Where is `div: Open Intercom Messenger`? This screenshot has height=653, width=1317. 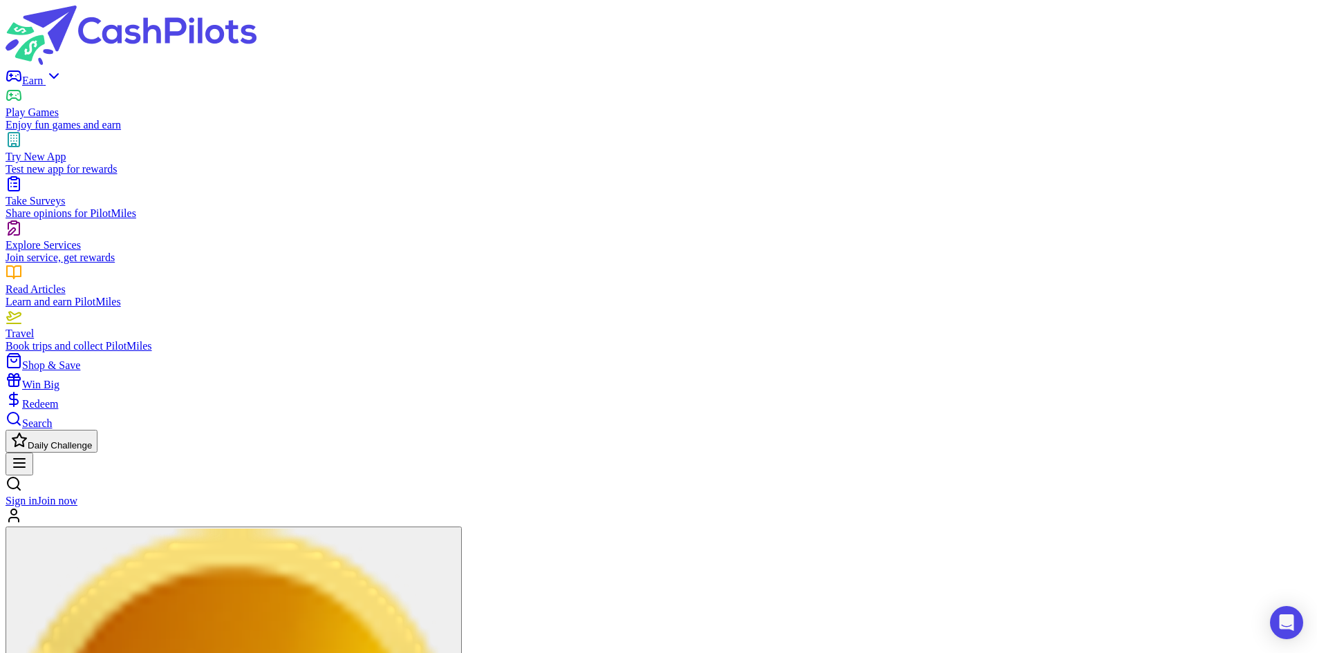 div: Open Intercom Messenger is located at coordinates (1286, 623).